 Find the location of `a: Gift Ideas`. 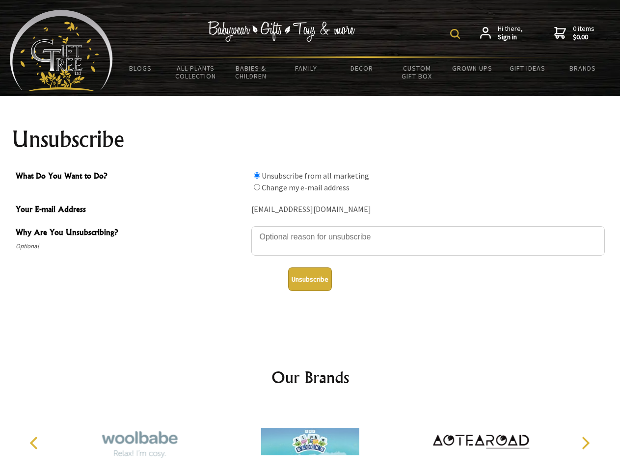

a: Gift Ideas is located at coordinates (527, 68).